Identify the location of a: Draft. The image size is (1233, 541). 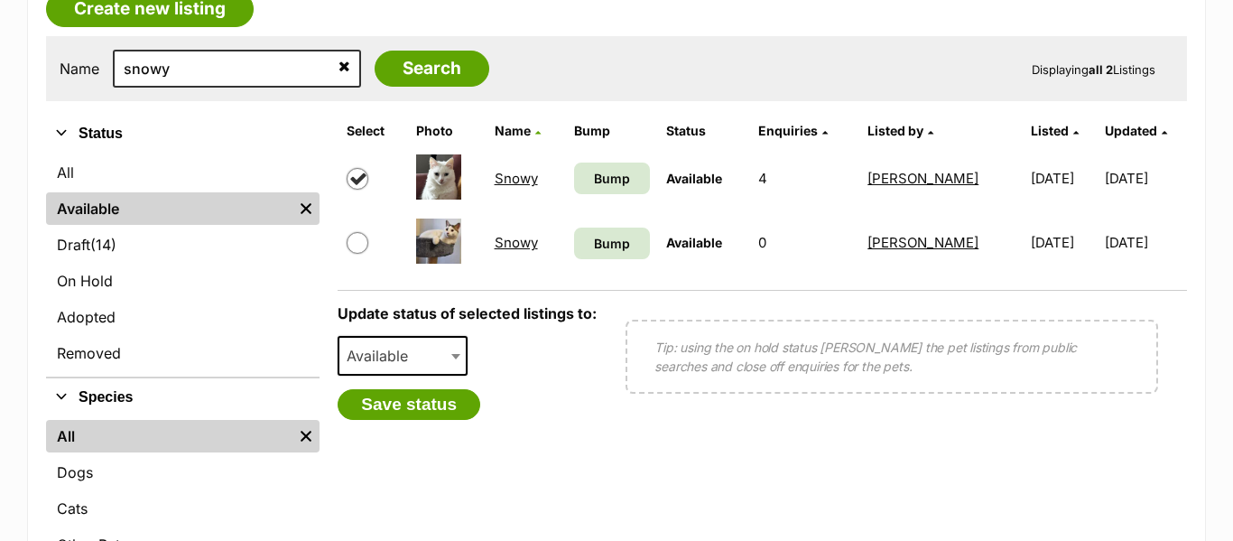
(182, 245).